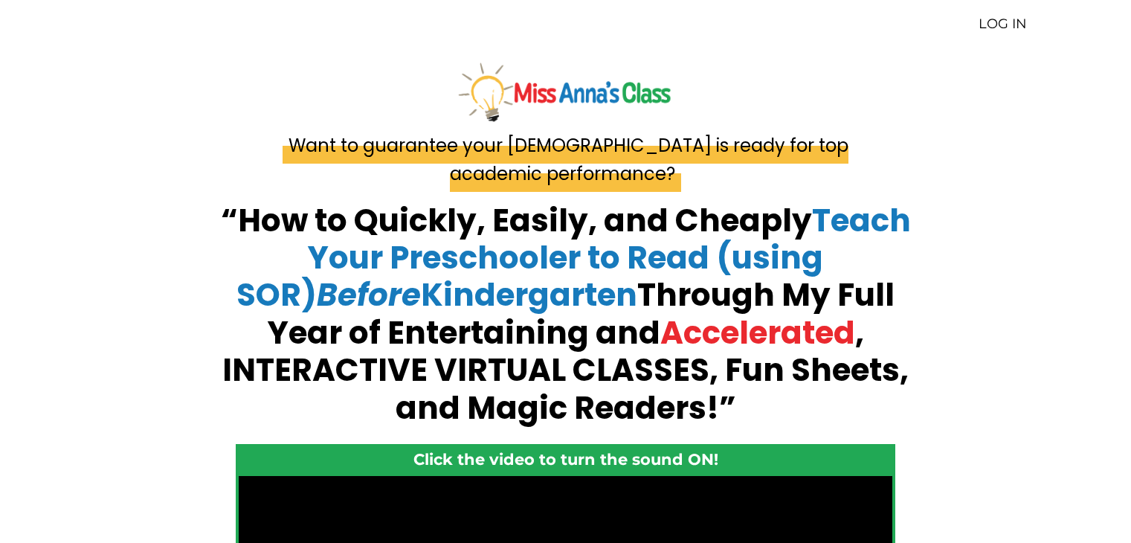  Describe the element at coordinates (566, 314) in the screenshot. I see `strong: “How to Quickly, Easily, and Cheaply Through My Full Year of Entertaining and , INTERACTIVE VIRTU...` at that location.